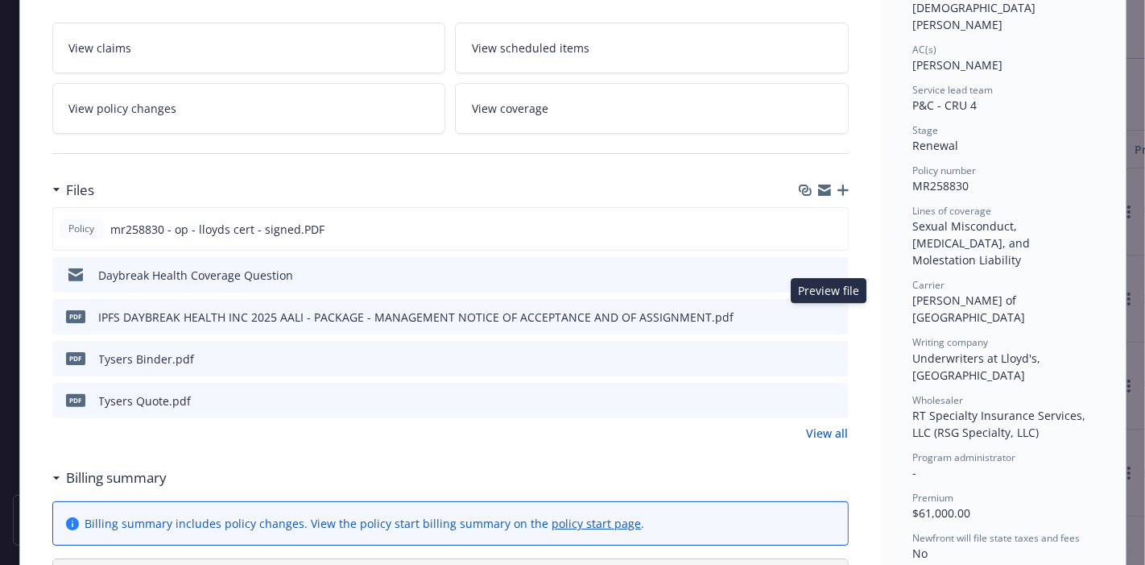  Describe the element at coordinates (942, 185) in the screenshot. I see `span: MR258830` at that location.